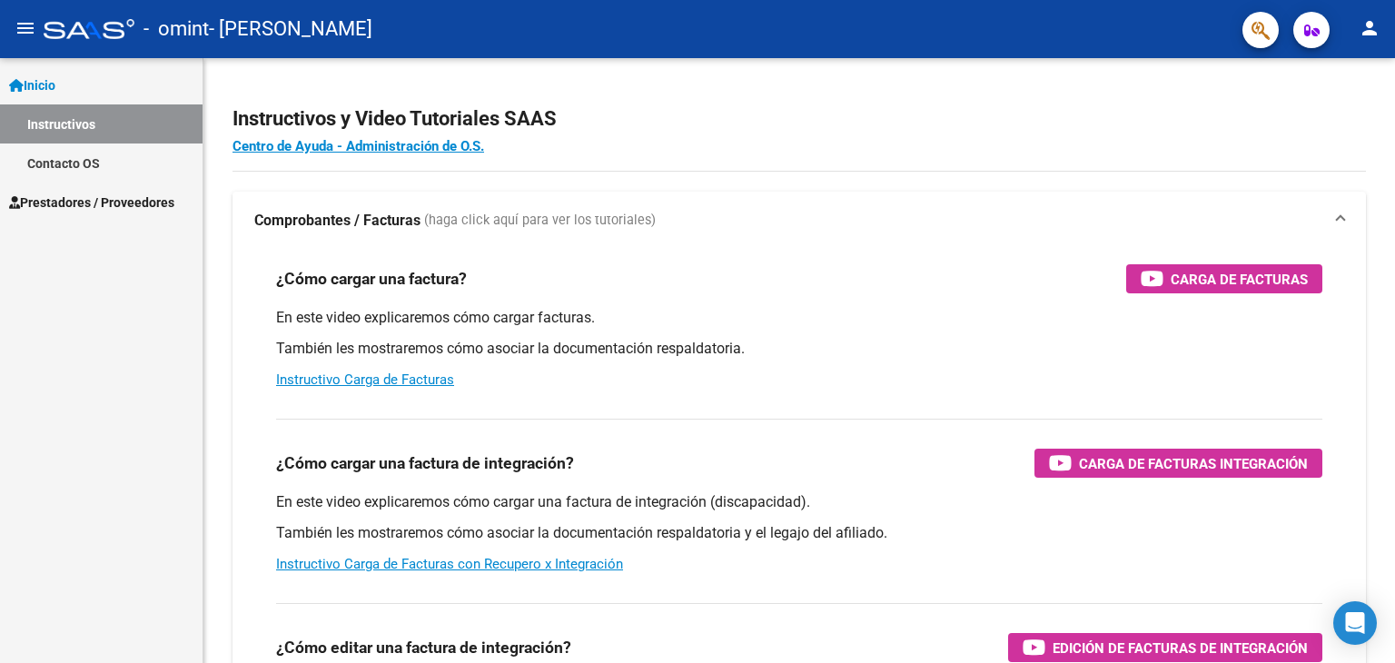 The width and height of the screenshot is (1395, 663). What do you see at coordinates (365, 380) in the screenshot?
I see `a: Instructivo Carga de Facturas` at bounding box center [365, 380].